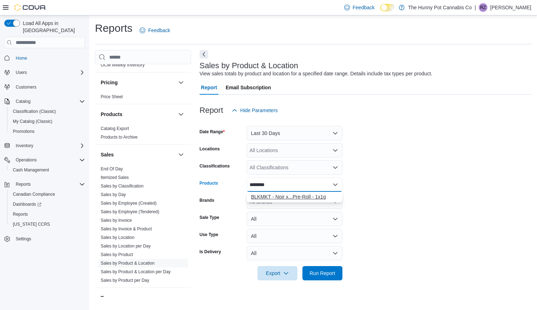 The height and width of the screenshot is (310, 537). I want to click on button: Close list of options, so click(336, 185).